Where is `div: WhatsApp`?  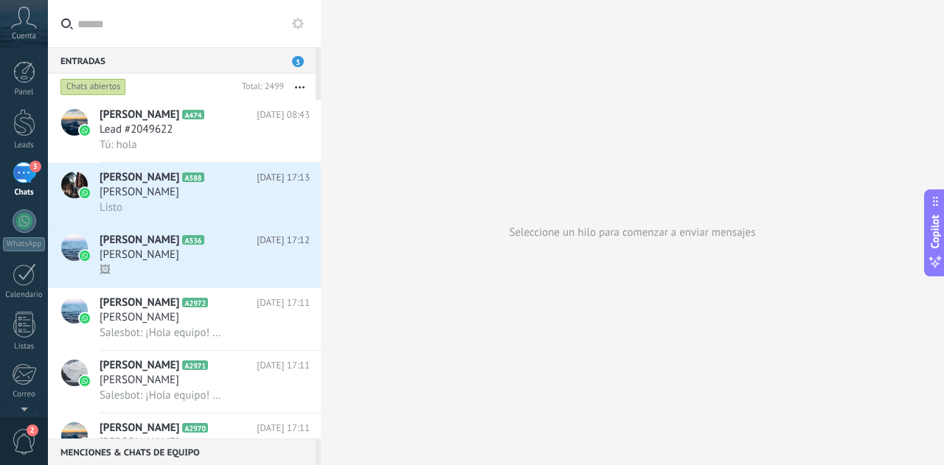 div: WhatsApp is located at coordinates (24, 244).